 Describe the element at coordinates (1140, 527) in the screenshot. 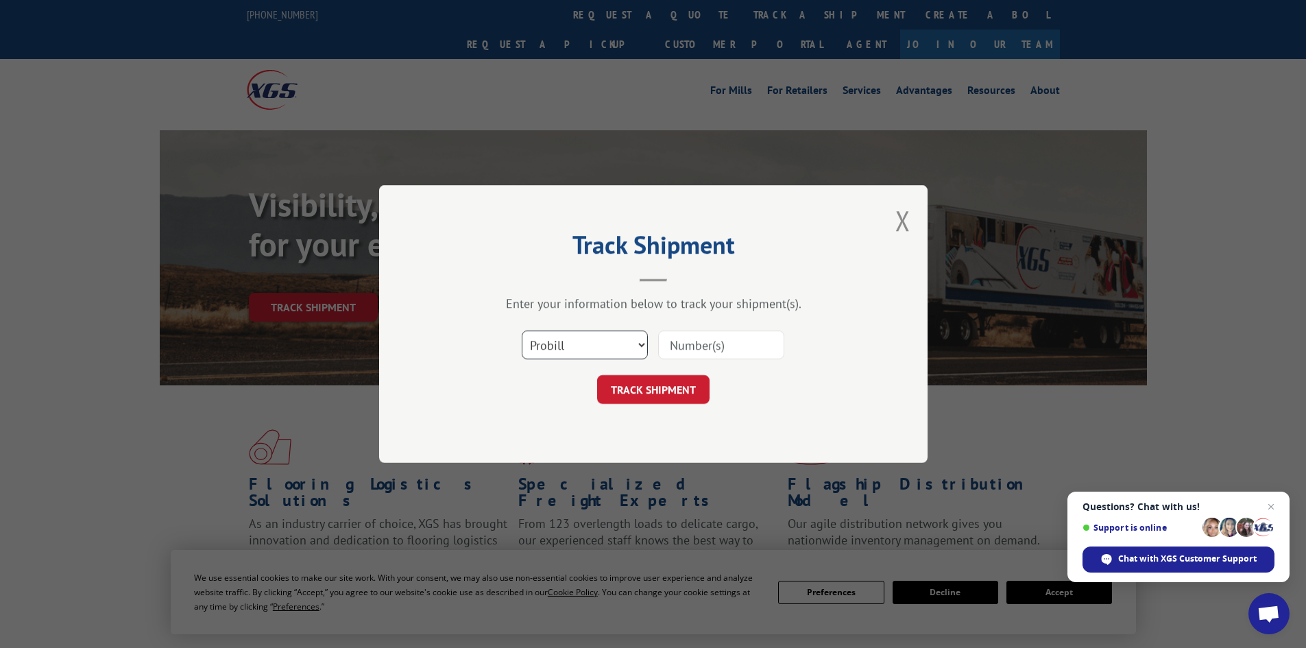

I see `span: Support is online` at that location.